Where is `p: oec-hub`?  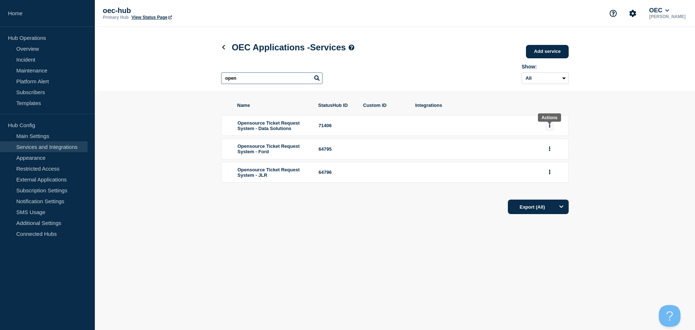
p: oec-hub is located at coordinates (175, 11).